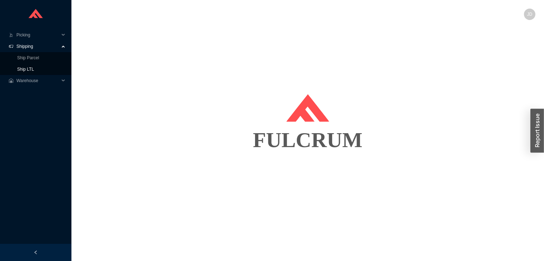  Describe the element at coordinates (38, 46) in the screenshot. I see `span: Shipping` at that location.